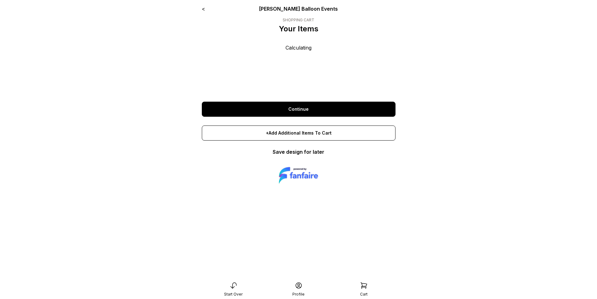 Image resolution: width=597 pixels, height=299 pixels. I want to click on a: Continue, so click(299, 109).